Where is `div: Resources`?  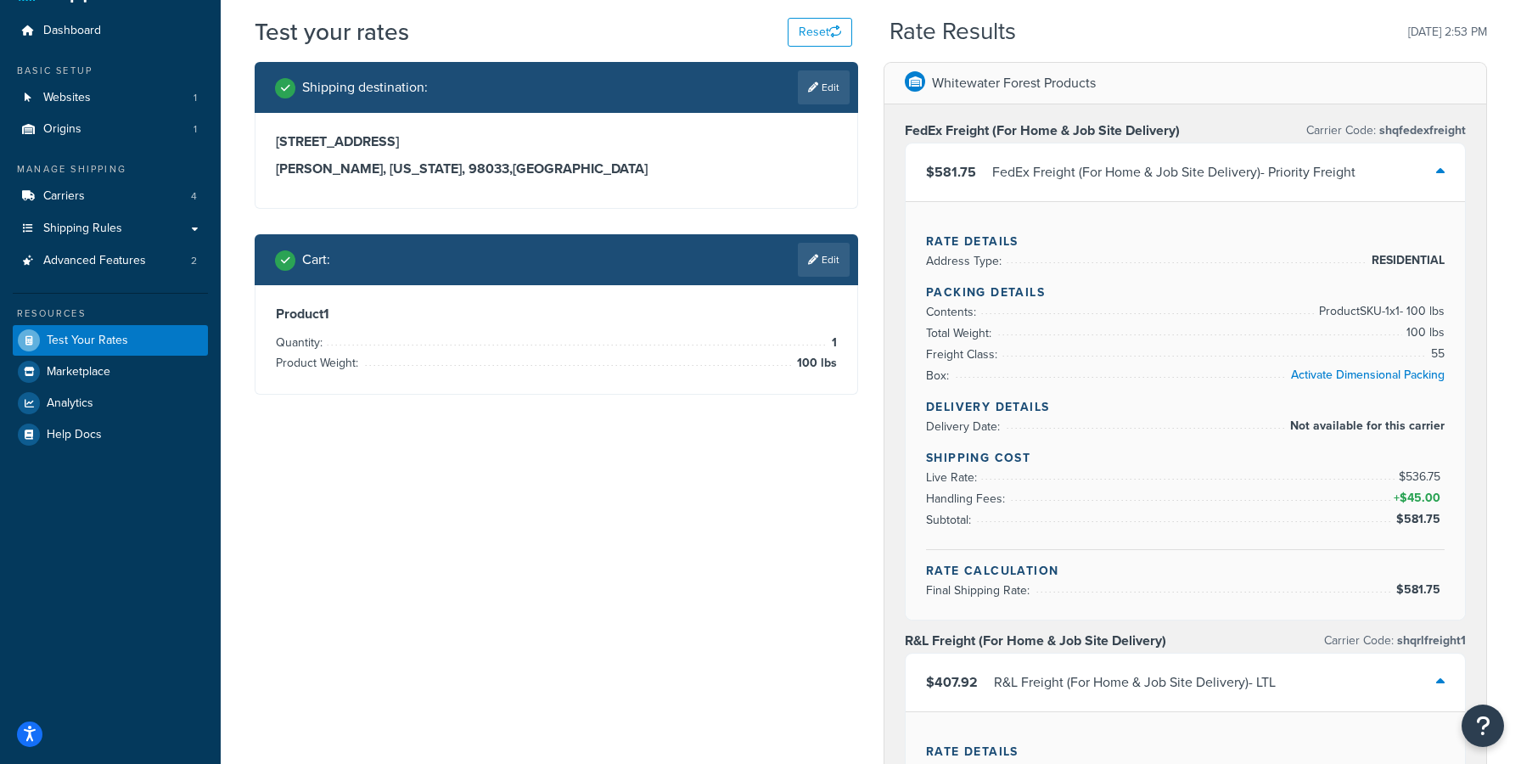 div: Resources is located at coordinates (110, 313).